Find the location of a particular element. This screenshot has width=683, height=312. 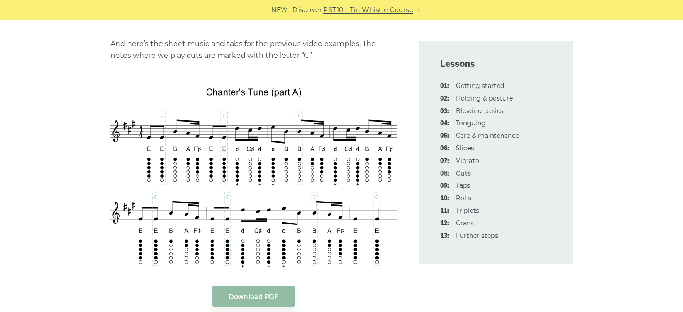

a: 06:Slides is located at coordinates (464, 148).